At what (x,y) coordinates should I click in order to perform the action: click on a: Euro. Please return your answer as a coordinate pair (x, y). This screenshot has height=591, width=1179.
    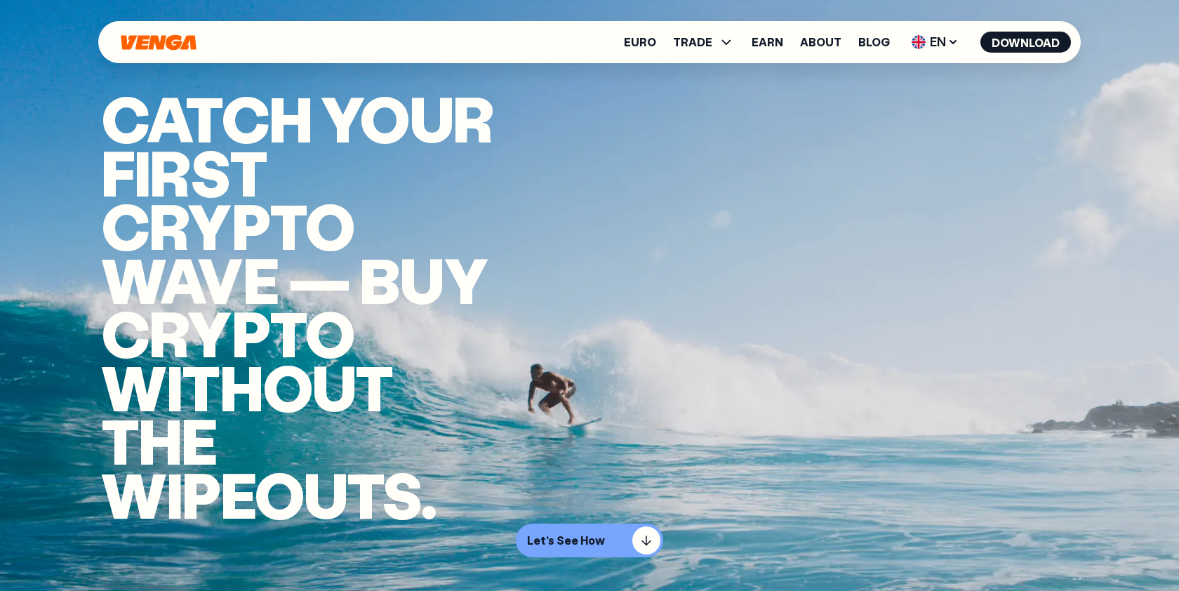
    Looking at the image, I should click on (640, 42).